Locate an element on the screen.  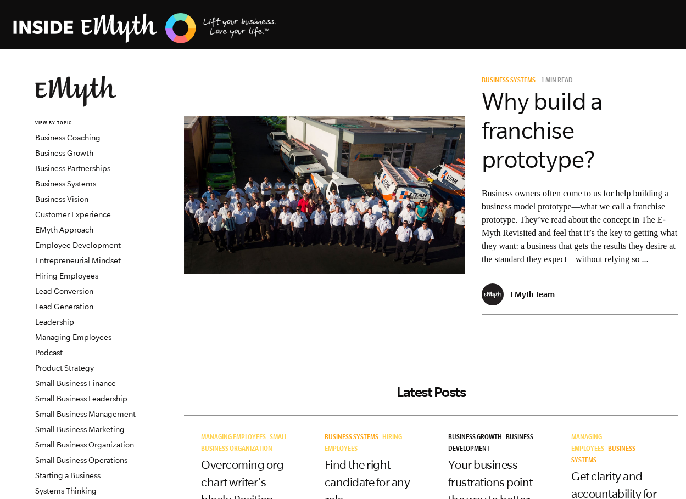
a: Leadership is located at coordinates (54, 322).